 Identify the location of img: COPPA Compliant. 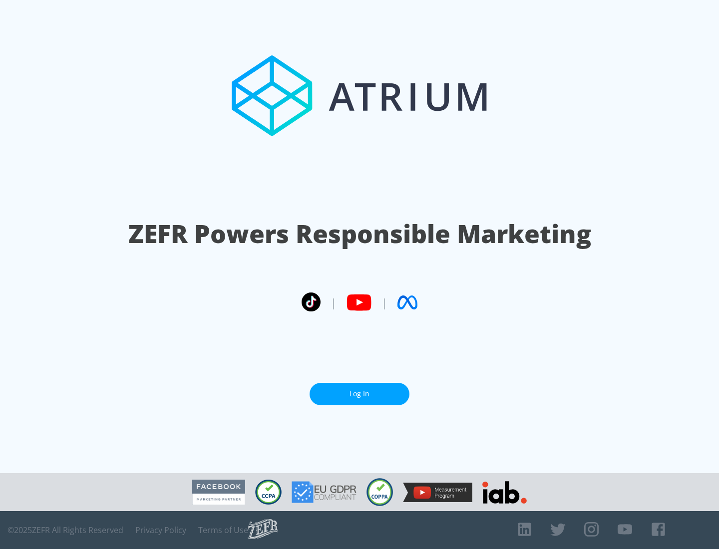
(379, 492).